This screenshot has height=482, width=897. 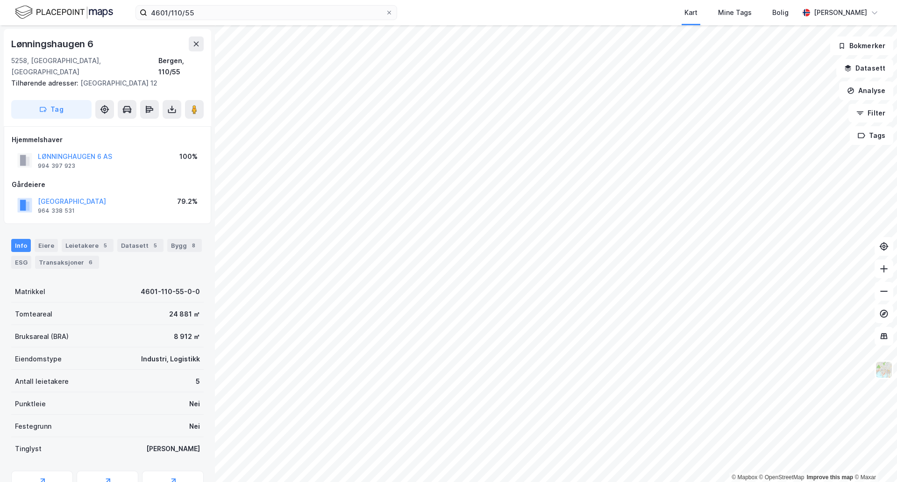 I want to click on div: 24 881 ㎡, so click(x=185, y=314).